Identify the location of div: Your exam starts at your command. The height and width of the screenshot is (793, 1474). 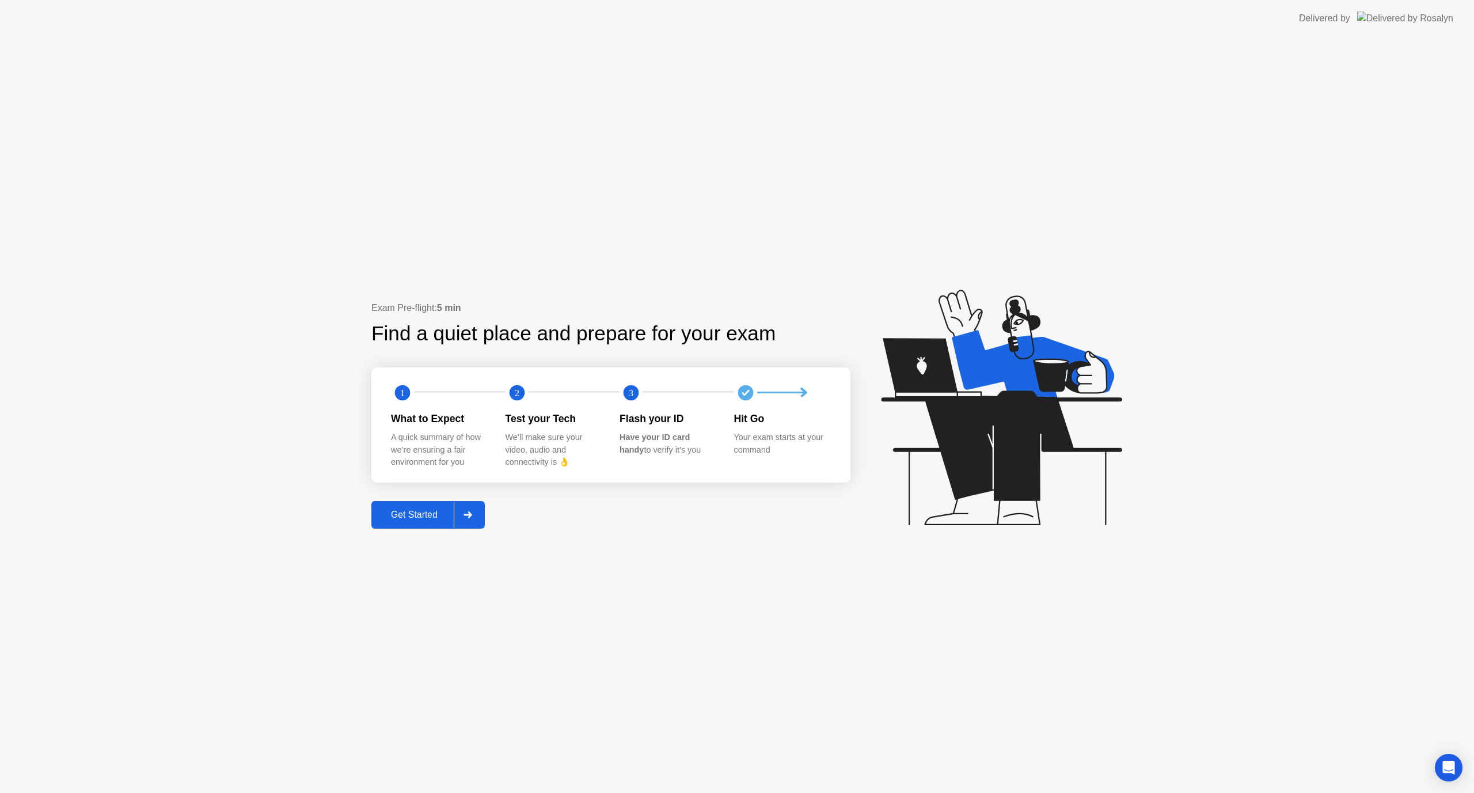
(782, 443).